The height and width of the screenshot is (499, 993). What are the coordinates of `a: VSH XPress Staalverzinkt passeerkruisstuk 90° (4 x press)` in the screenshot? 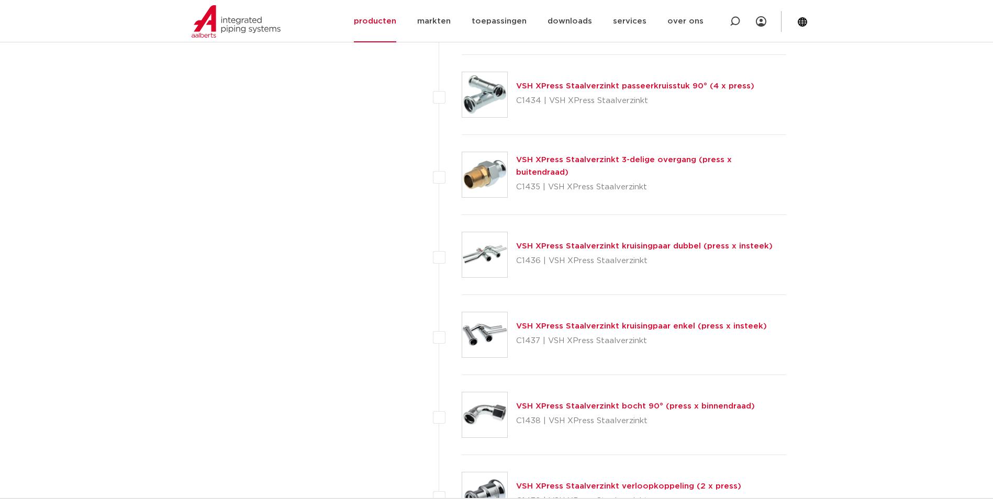 It's located at (635, 86).